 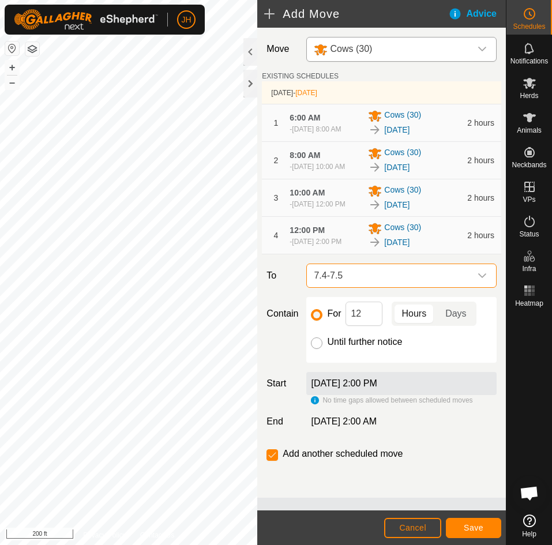 I want to click on span: Herds, so click(x=529, y=96).